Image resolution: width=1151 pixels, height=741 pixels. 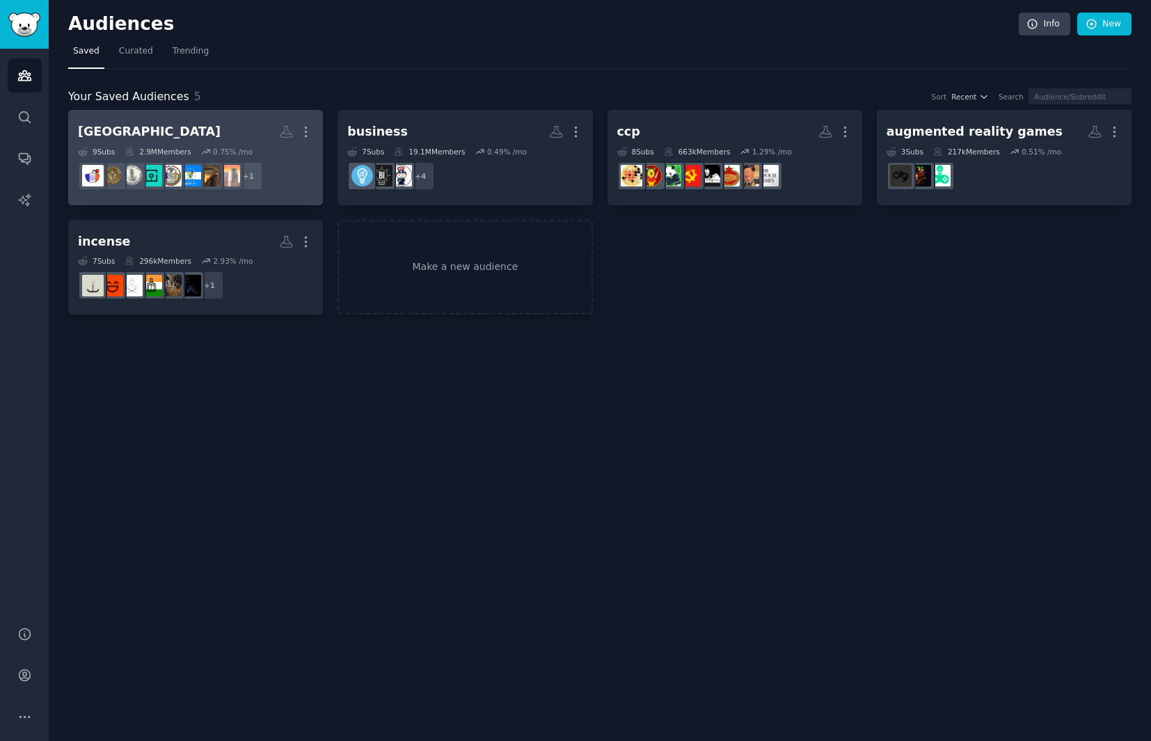 I want to click on div: Sort, so click(x=939, y=97).